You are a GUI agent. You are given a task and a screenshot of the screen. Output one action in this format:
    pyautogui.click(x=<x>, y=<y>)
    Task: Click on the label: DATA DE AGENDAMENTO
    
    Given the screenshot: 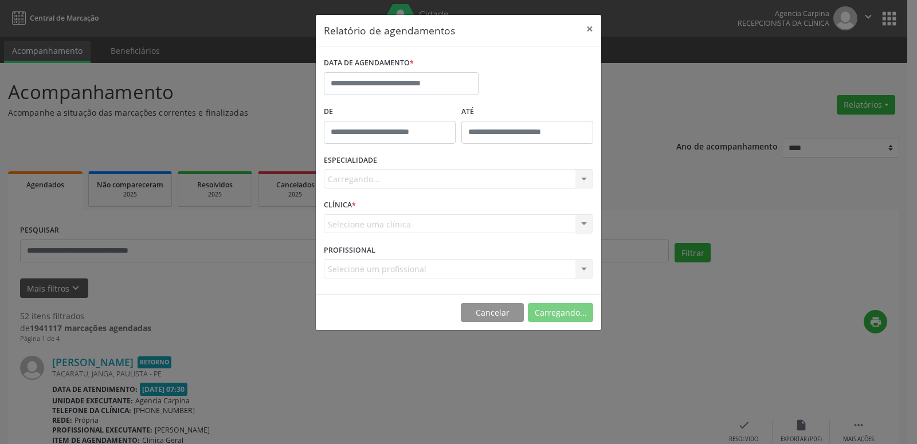 What is the action you would take?
    pyautogui.click(x=369, y=63)
    